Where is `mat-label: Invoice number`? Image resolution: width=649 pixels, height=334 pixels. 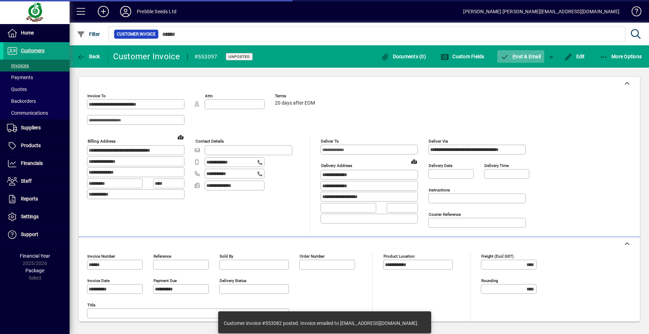
mat-label: Invoice number is located at coordinates (101, 256).